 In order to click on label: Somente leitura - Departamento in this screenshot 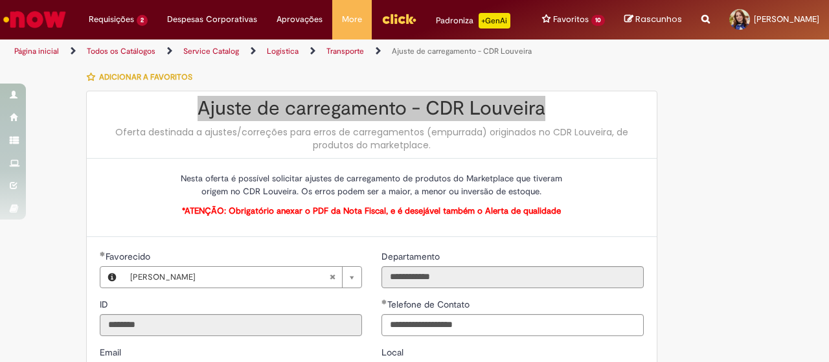, I will do `click(412, 257)`.